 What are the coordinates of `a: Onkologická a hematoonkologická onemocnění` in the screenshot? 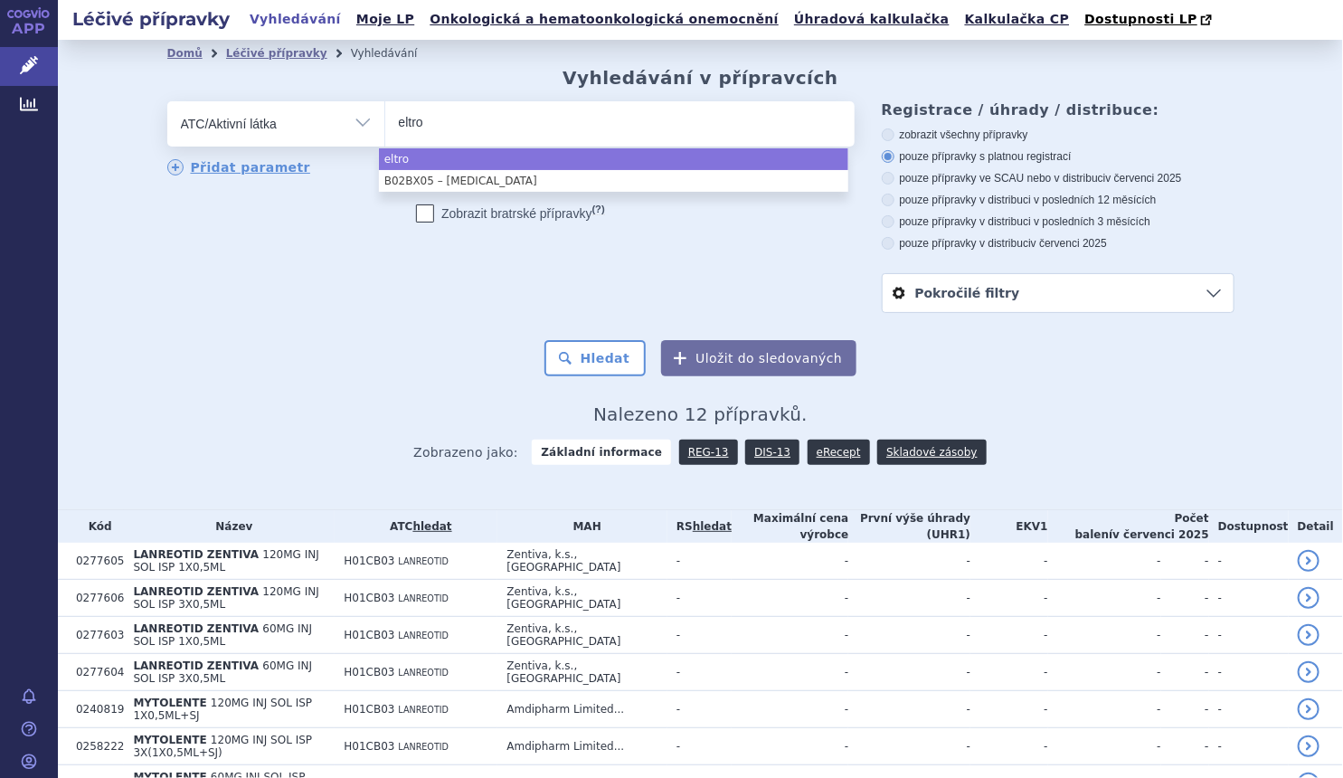 It's located at (604, 19).